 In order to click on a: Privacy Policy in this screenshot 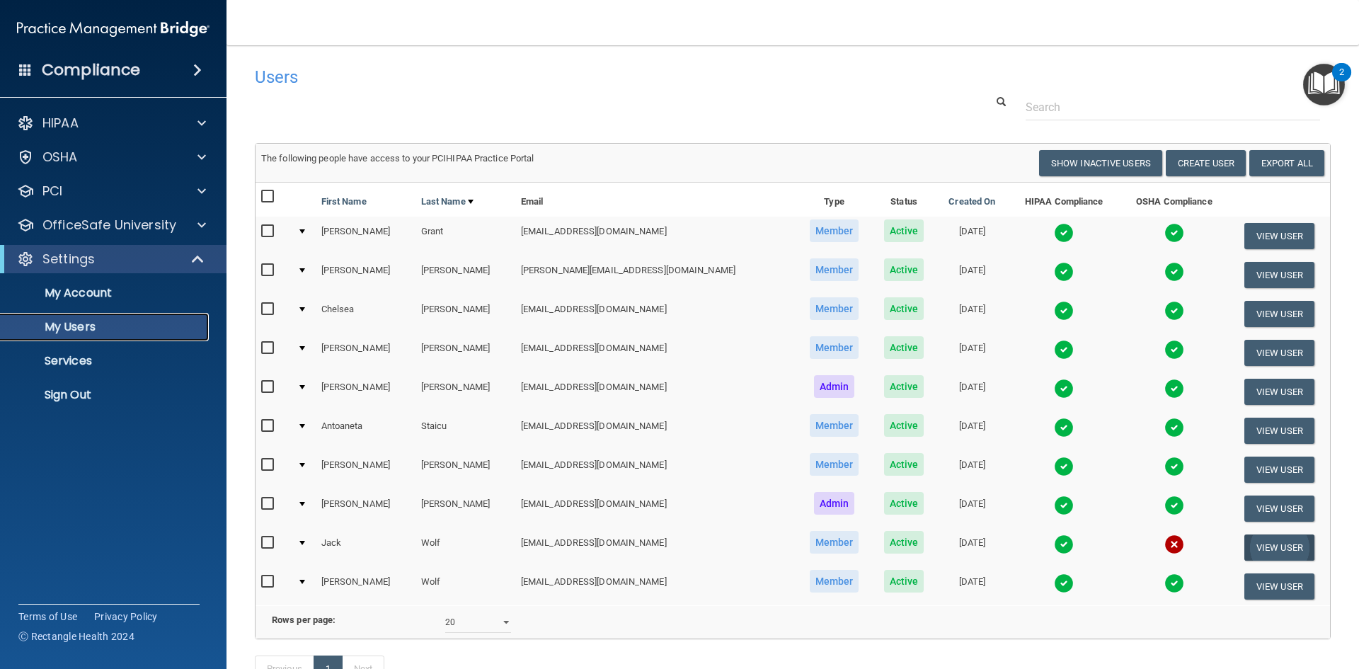, I will do `click(126, 616)`.